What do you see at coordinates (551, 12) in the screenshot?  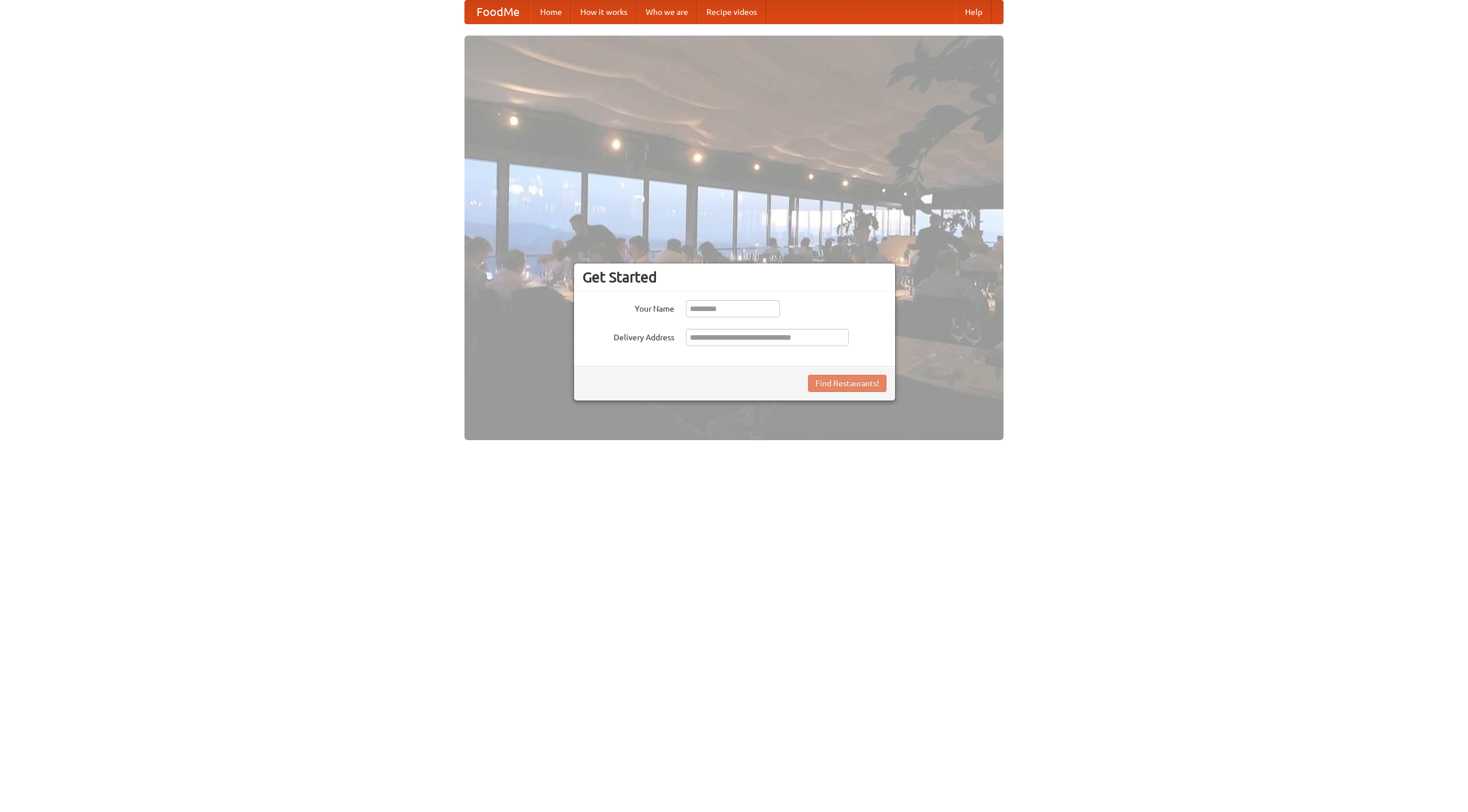 I see `a: Home` at bounding box center [551, 12].